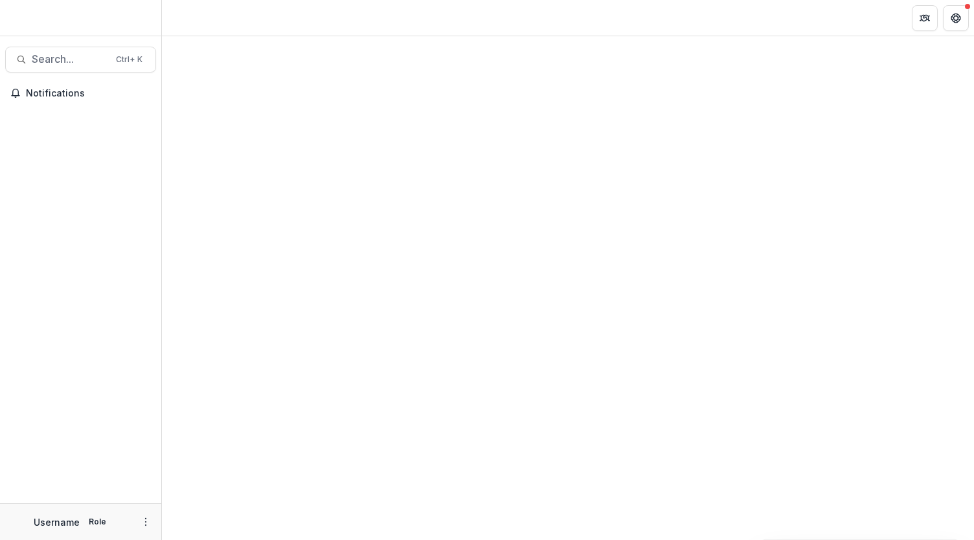  Describe the element at coordinates (56, 522) in the screenshot. I see `p: Username` at that location.